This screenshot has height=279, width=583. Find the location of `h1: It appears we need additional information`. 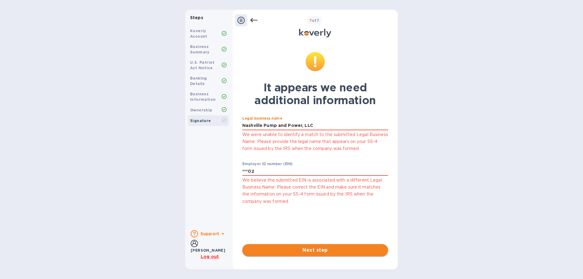

h1: It appears we need additional information is located at coordinates (315, 94).